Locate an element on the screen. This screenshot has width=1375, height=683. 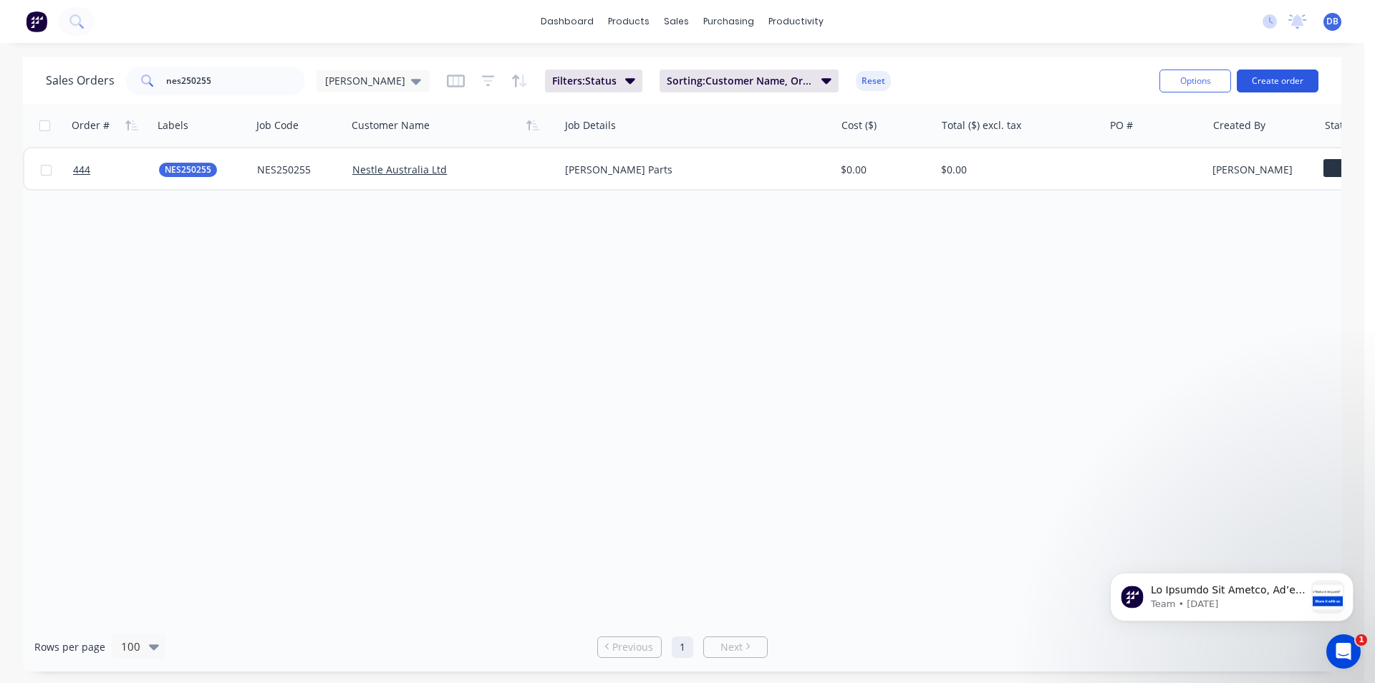
button: Sorting:Customer Name, Order # is located at coordinates (749, 81).